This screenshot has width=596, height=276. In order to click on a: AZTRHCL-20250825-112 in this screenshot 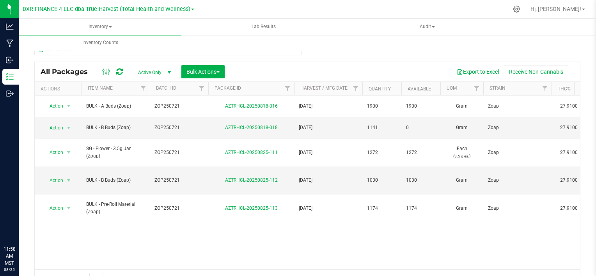, I will do `click(251, 180)`.